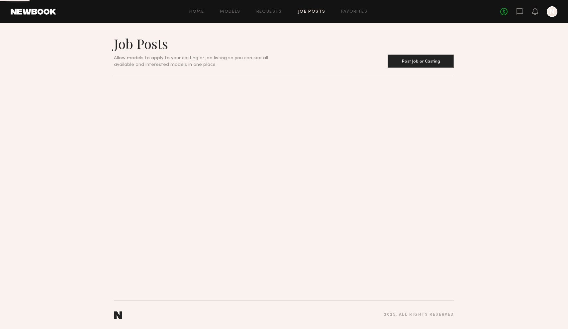 Image resolution: width=568 pixels, height=329 pixels. What do you see at coordinates (421, 61) in the screenshot?
I see `a: Post Job or Casting` at bounding box center [421, 61].